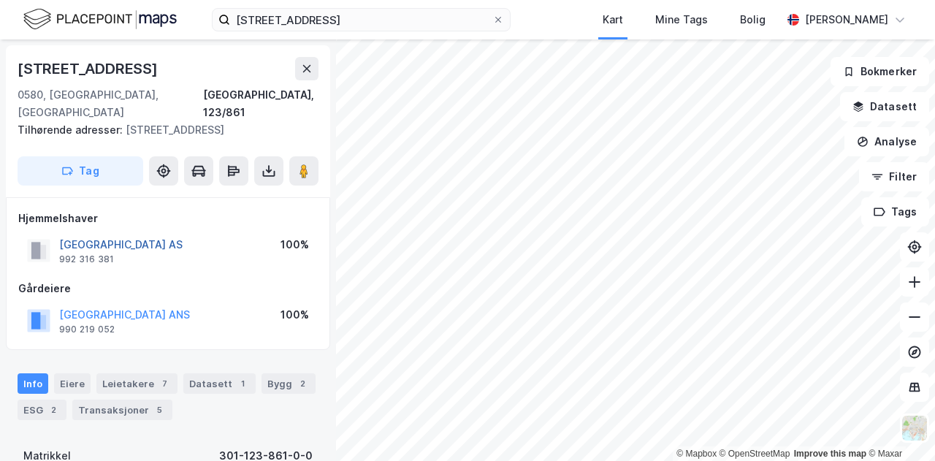  What do you see at coordinates (895, 212) in the screenshot?
I see `button: Tags` at bounding box center [895, 212].